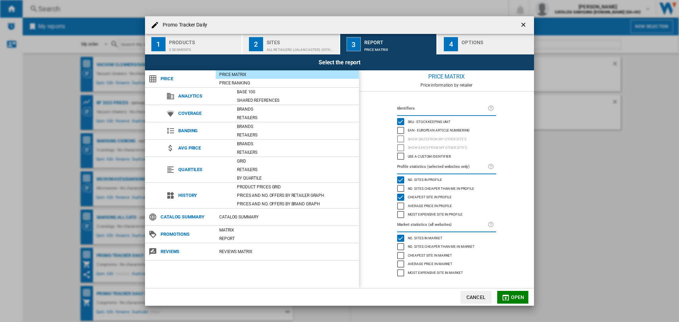  What do you see at coordinates (425, 238) in the screenshot?
I see `span: No. sites in market` at bounding box center [425, 238].